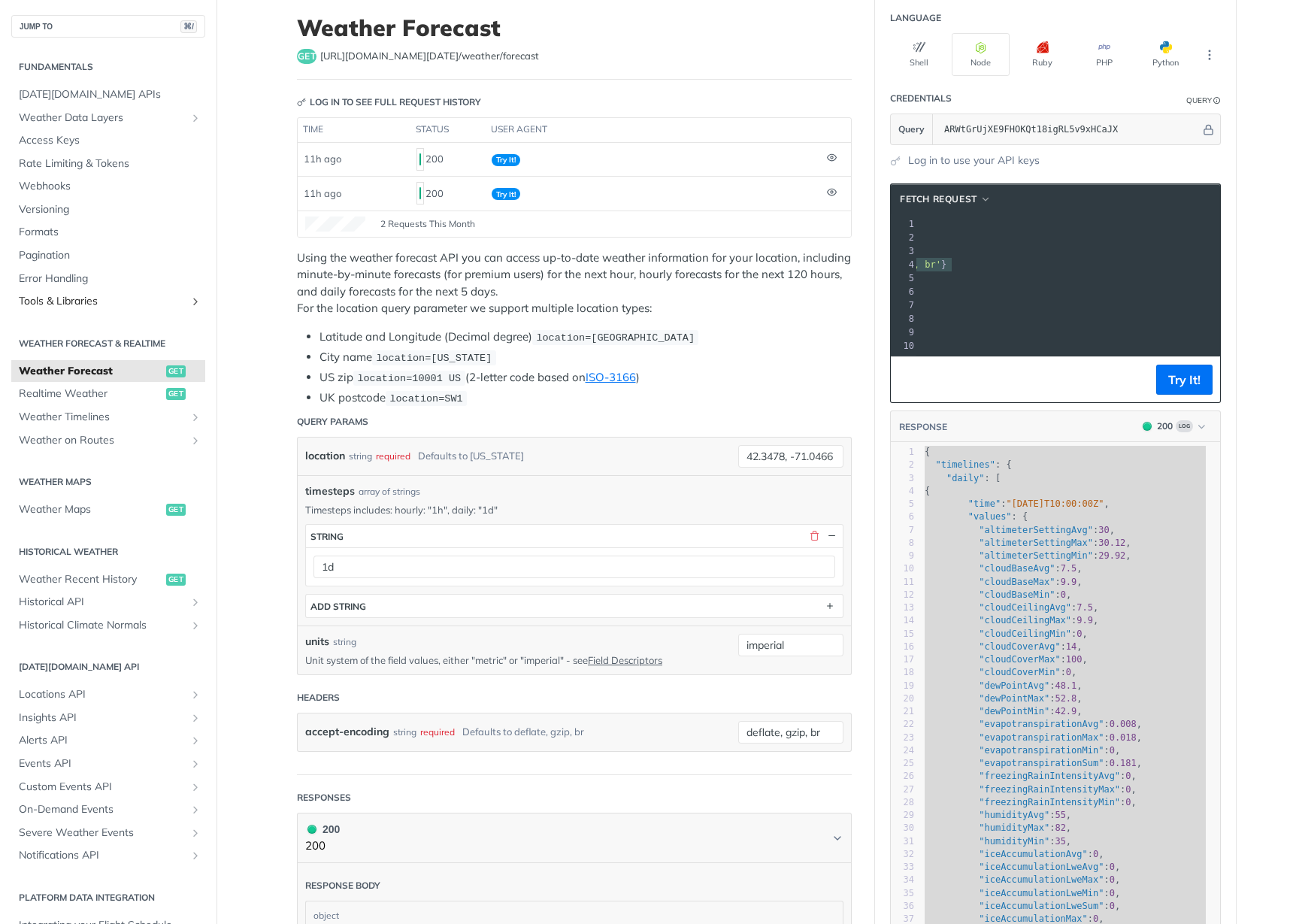 The image size is (1293, 924). What do you see at coordinates (195, 809) in the screenshot?
I see `button: Show subpages for On-Demand Events` at bounding box center [195, 809].